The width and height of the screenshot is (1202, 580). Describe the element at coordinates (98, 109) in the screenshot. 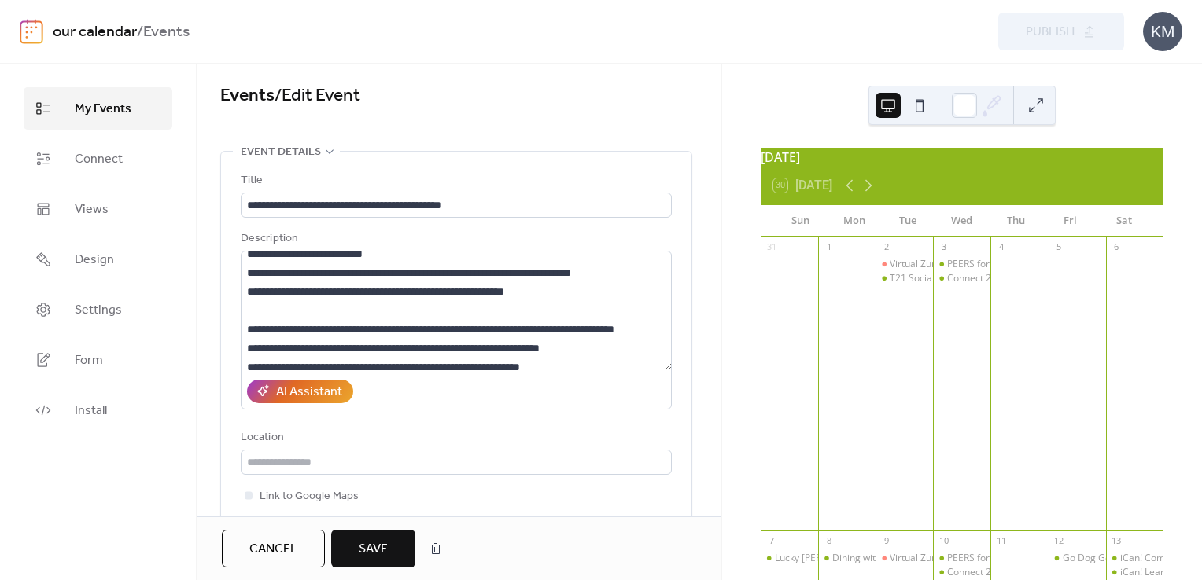

I see `a: My Events` at that location.